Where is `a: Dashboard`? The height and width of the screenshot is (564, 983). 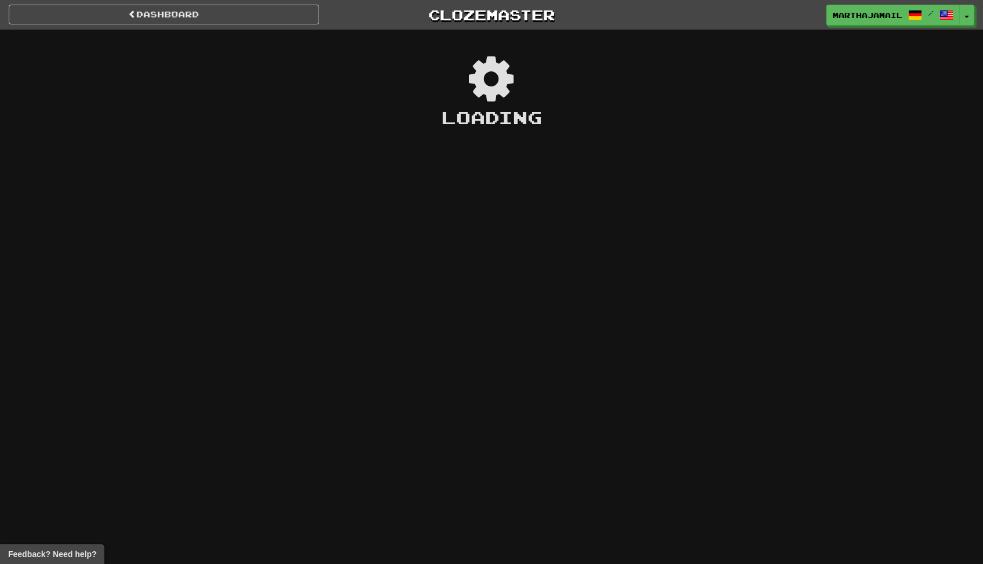 a: Dashboard is located at coordinates (164, 15).